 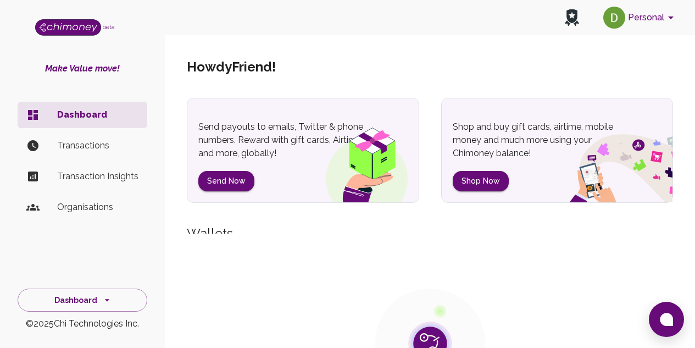 What do you see at coordinates (82, 300) in the screenshot?
I see `button: Dashboard` at bounding box center [82, 300].